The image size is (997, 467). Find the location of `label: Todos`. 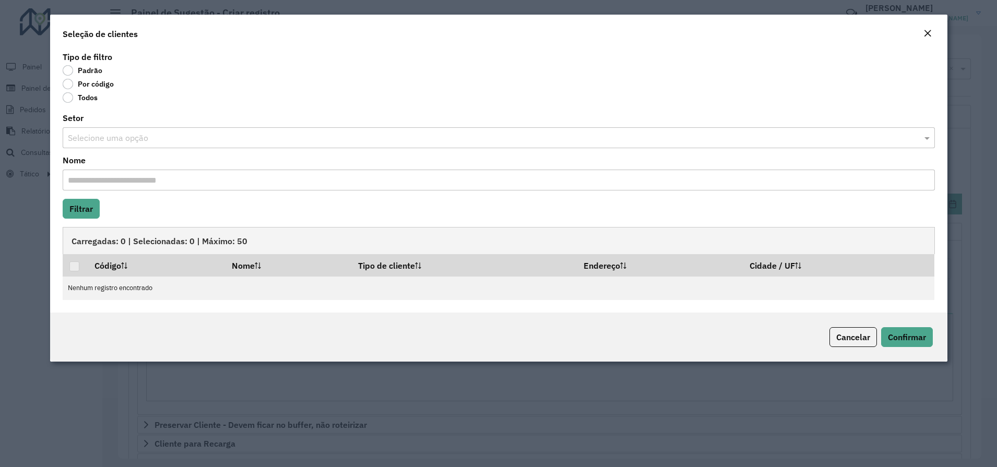

label: Todos is located at coordinates (80, 98).